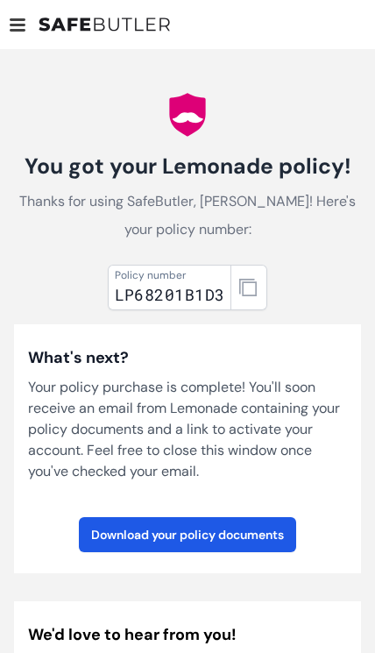  I want to click on p: Your policy purchase is complete! You'll soon receive an email from Lemonade containing your poli..., so click(187, 429).